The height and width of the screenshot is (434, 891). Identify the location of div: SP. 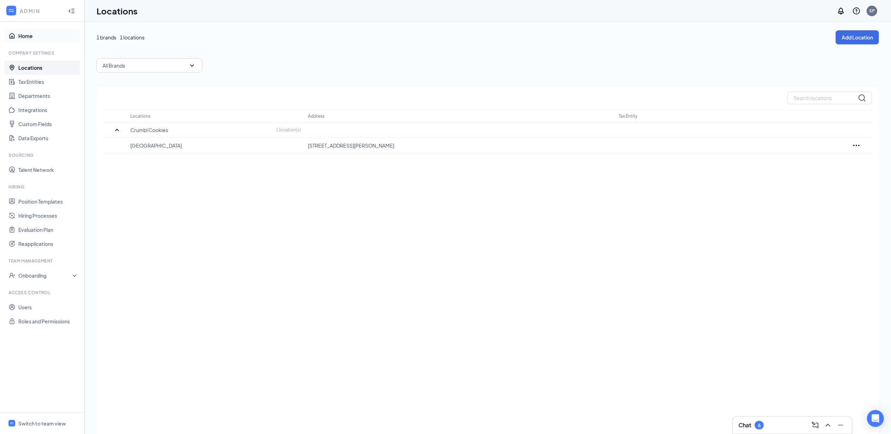
(872, 11).